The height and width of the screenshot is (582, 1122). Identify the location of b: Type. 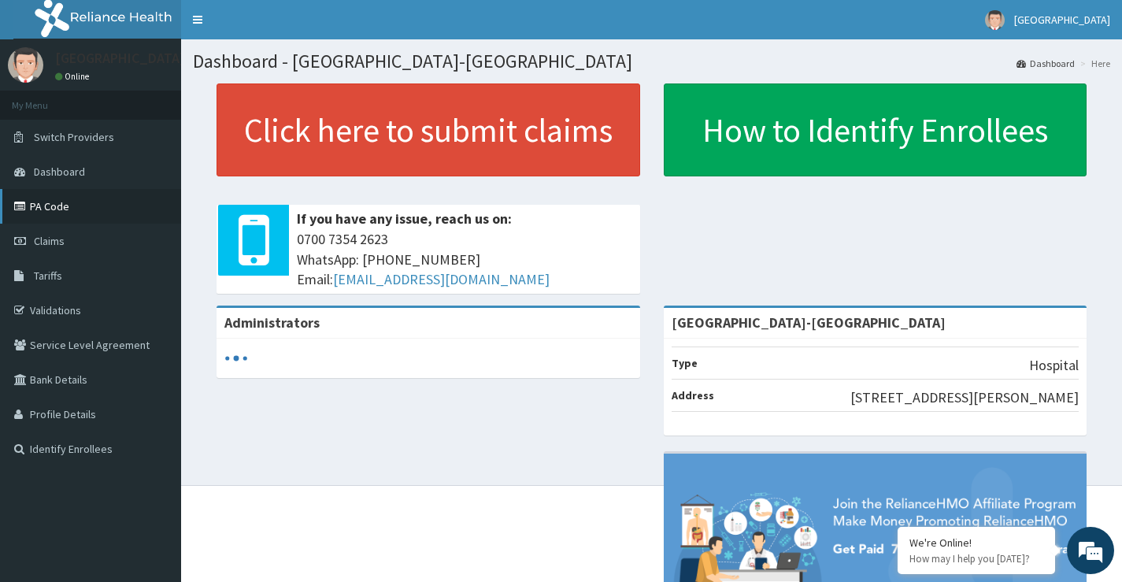
(684, 363).